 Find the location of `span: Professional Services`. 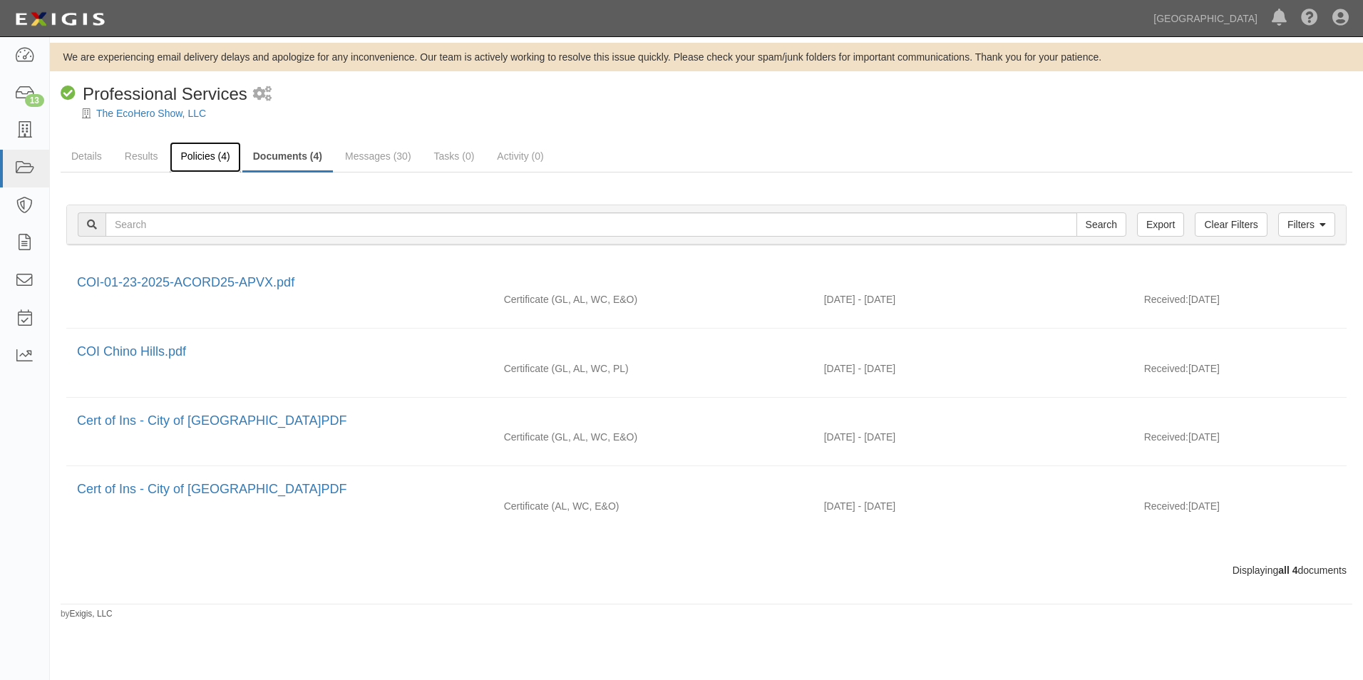

span: Professional Services is located at coordinates (165, 93).